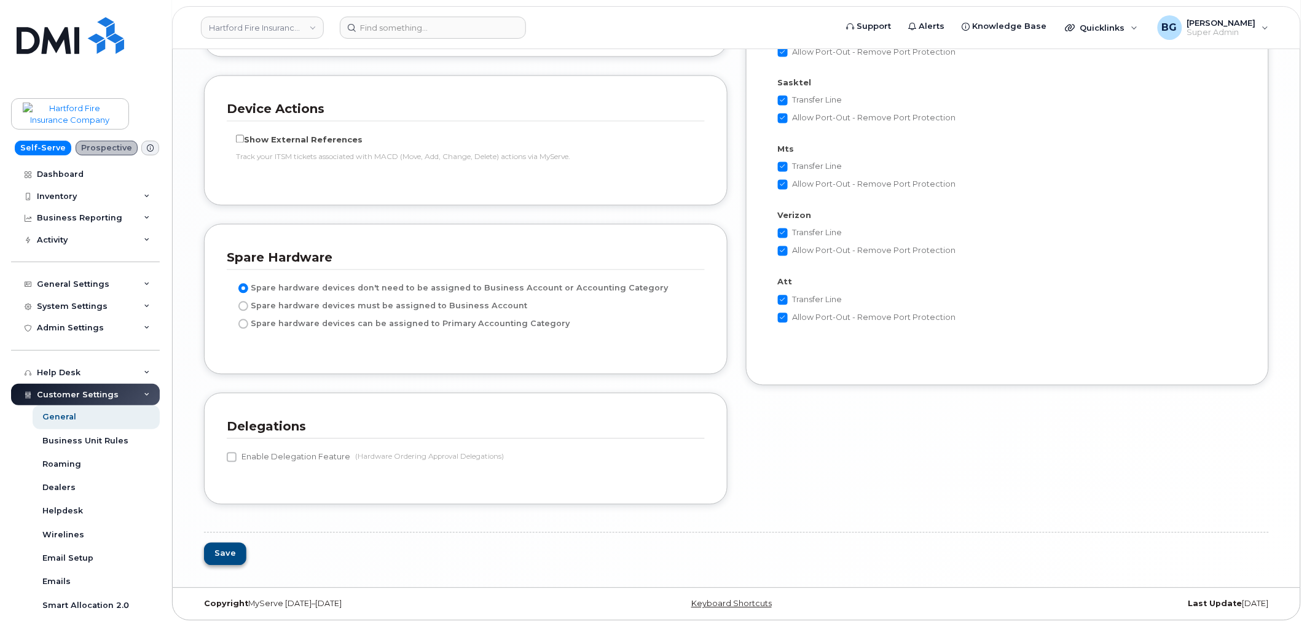 The width and height of the screenshot is (1307, 627). I want to click on label: Mts, so click(786, 149).